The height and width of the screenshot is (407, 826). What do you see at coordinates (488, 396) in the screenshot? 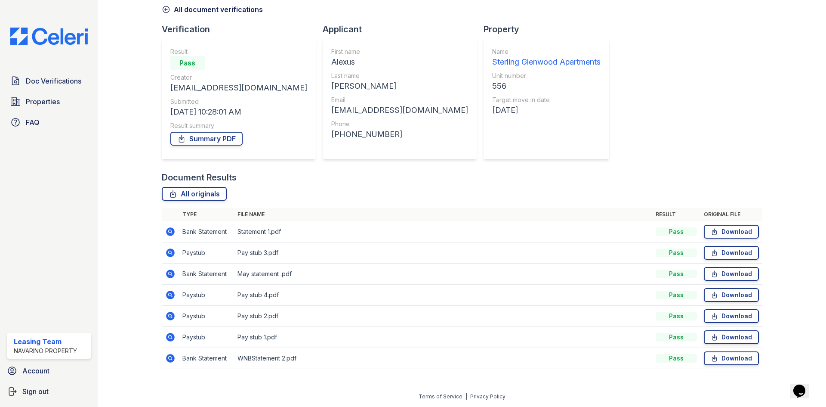
I see `a: Privacy Policy` at bounding box center [488, 396].